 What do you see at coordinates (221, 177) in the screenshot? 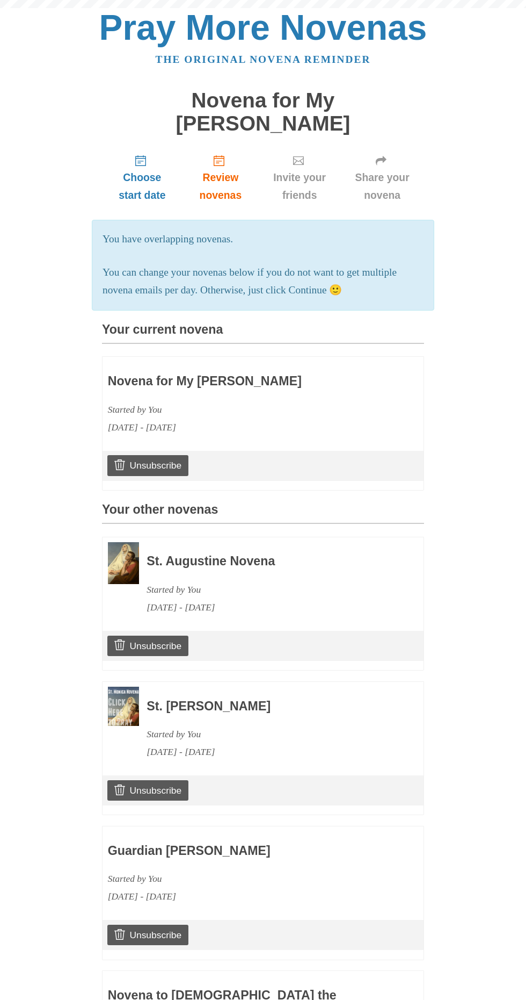
I see `a: Review novenas` at bounding box center [221, 177].